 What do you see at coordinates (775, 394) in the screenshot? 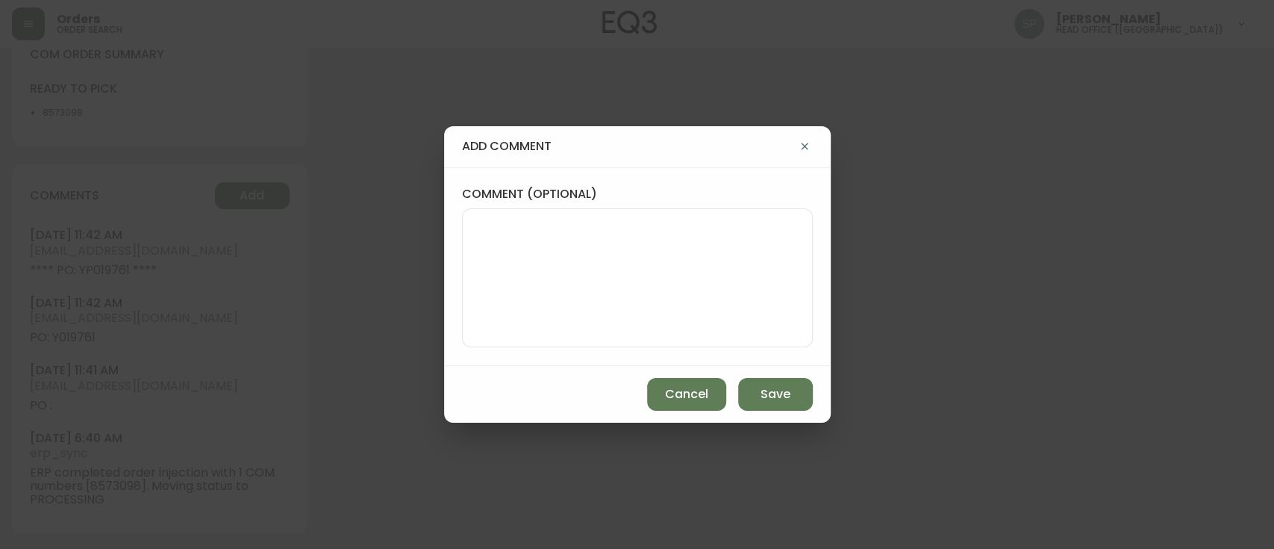
I see `span: Save` at bounding box center [775, 394].